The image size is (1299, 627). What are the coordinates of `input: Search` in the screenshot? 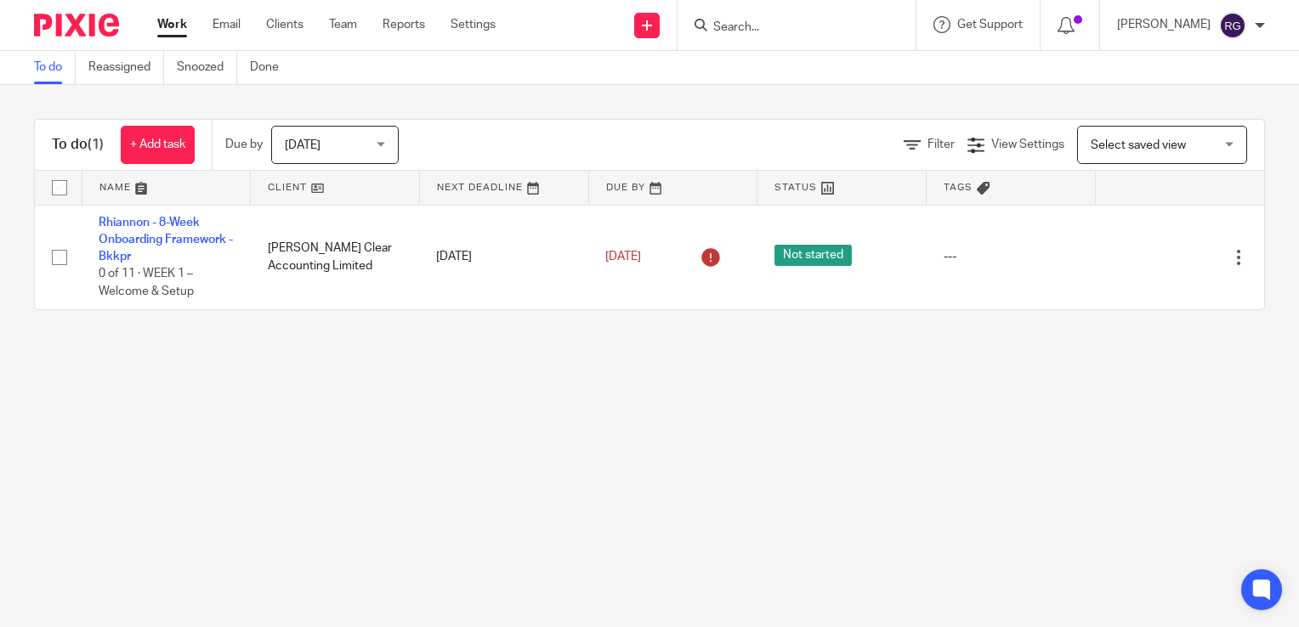 It's located at (788, 28).